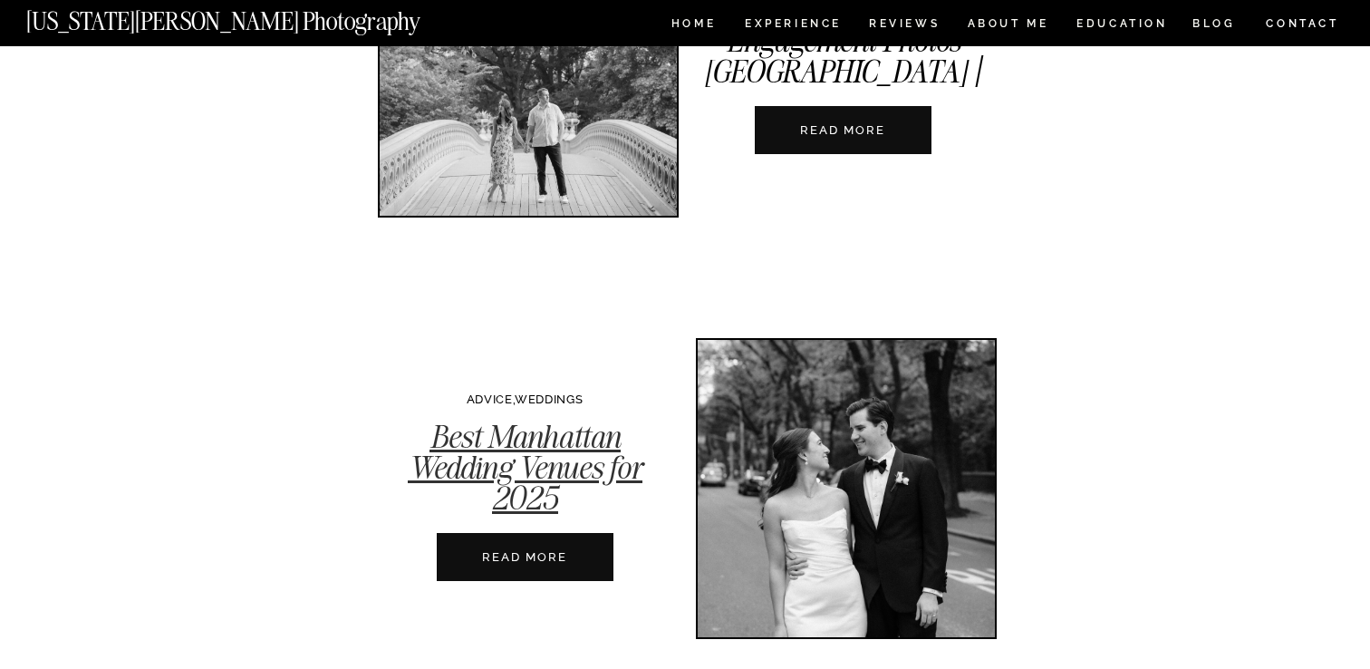 Image resolution: width=1370 pixels, height=669 pixels. Describe the element at coordinates (792, 25) in the screenshot. I see `nav: Experience` at that location.